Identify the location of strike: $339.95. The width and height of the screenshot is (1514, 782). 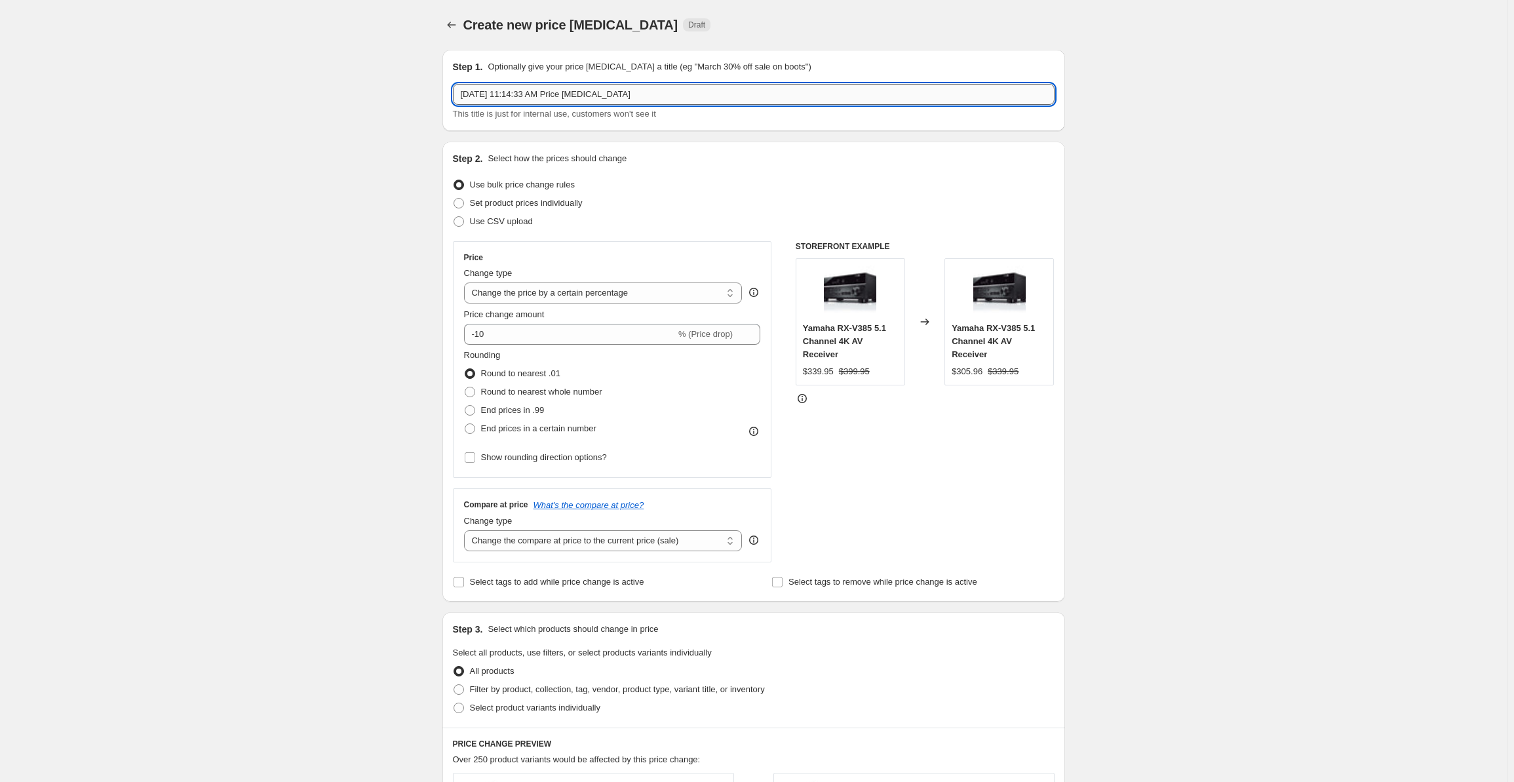
(1003, 372).